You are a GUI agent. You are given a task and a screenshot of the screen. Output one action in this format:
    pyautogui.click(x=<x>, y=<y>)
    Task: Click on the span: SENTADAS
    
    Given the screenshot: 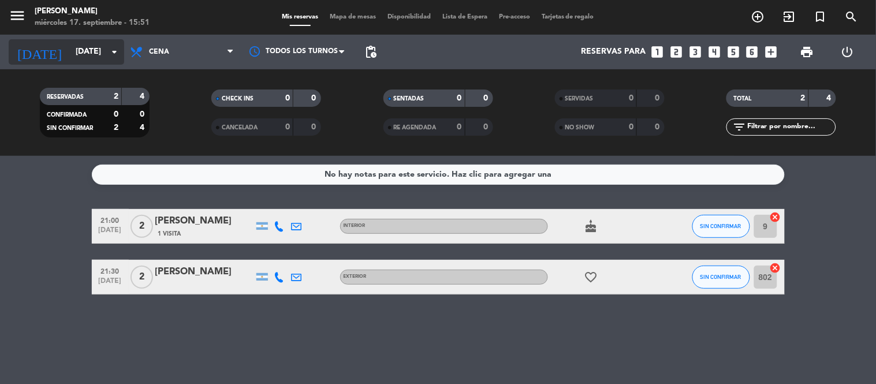 What is the action you would take?
    pyautogui.click(x=409, y=99)
    